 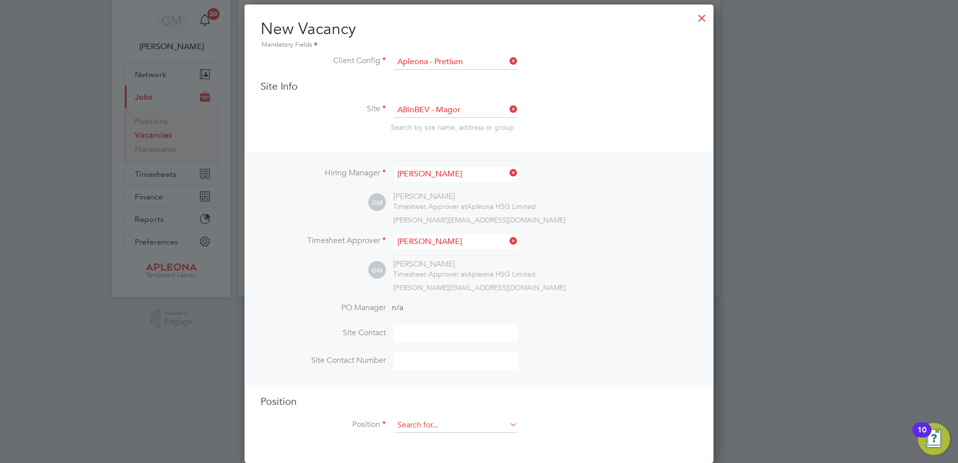 What do you see at coordinates (323, 109) in the screenshot?
I see `label: Site` at bounding box center [323, 109].